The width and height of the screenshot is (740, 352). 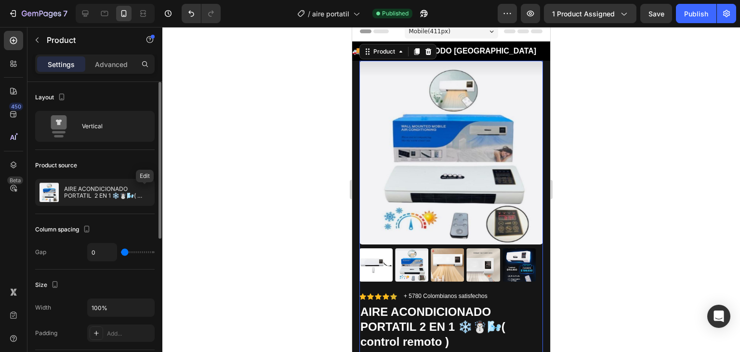 What do you see at coordinates (94, 269) in the screenshot?
I see `p: + 5780 Colombianos satisfechos` at bounding box center [94, 269].